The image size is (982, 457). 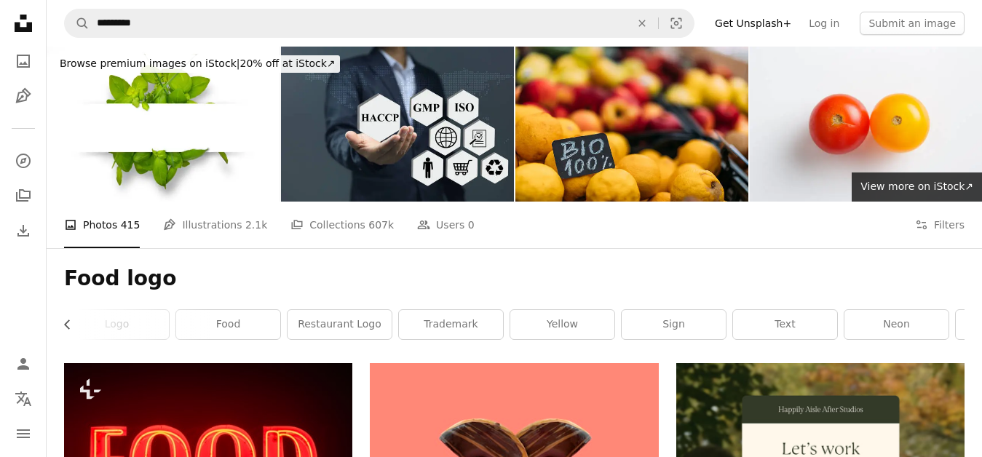 What do you see at coordinates (23, 96) in the screenshot?
I see `a: Illustrations` at bounding box center [23, 96].